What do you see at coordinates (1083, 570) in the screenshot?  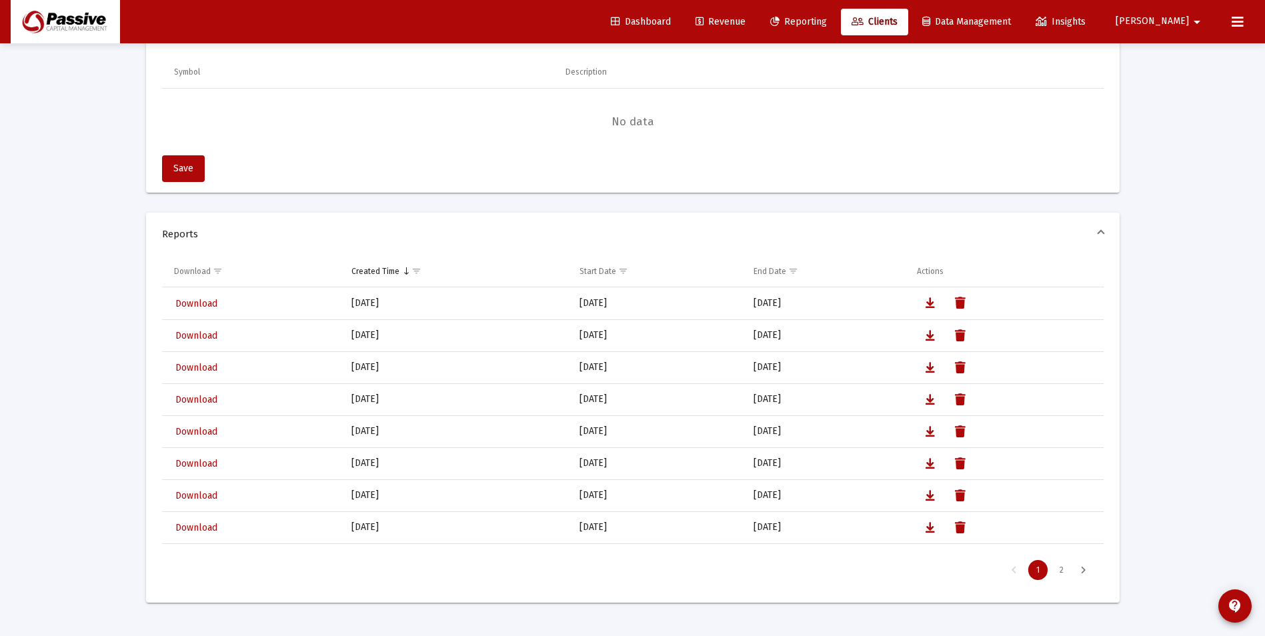 I see `div: Next Page` at bounding box center [1083, 570].